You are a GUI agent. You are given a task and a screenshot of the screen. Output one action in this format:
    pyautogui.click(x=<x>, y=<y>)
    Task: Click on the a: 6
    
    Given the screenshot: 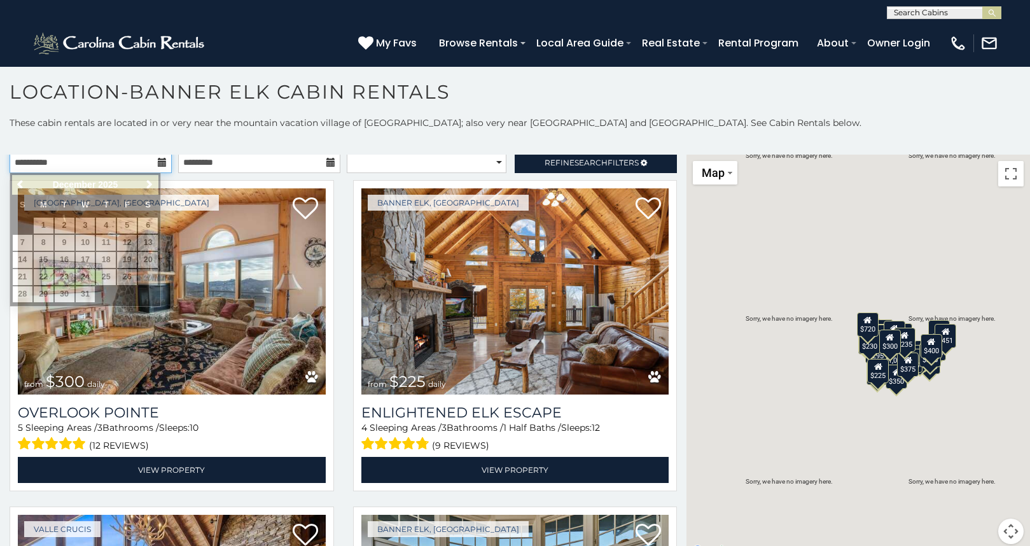 What is the action you would take?
    pyautogui.click(x=148, y=225)
    